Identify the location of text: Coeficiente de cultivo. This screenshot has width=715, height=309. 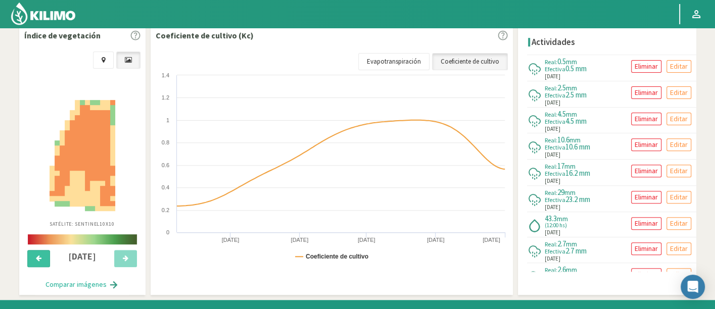
(337, 257).